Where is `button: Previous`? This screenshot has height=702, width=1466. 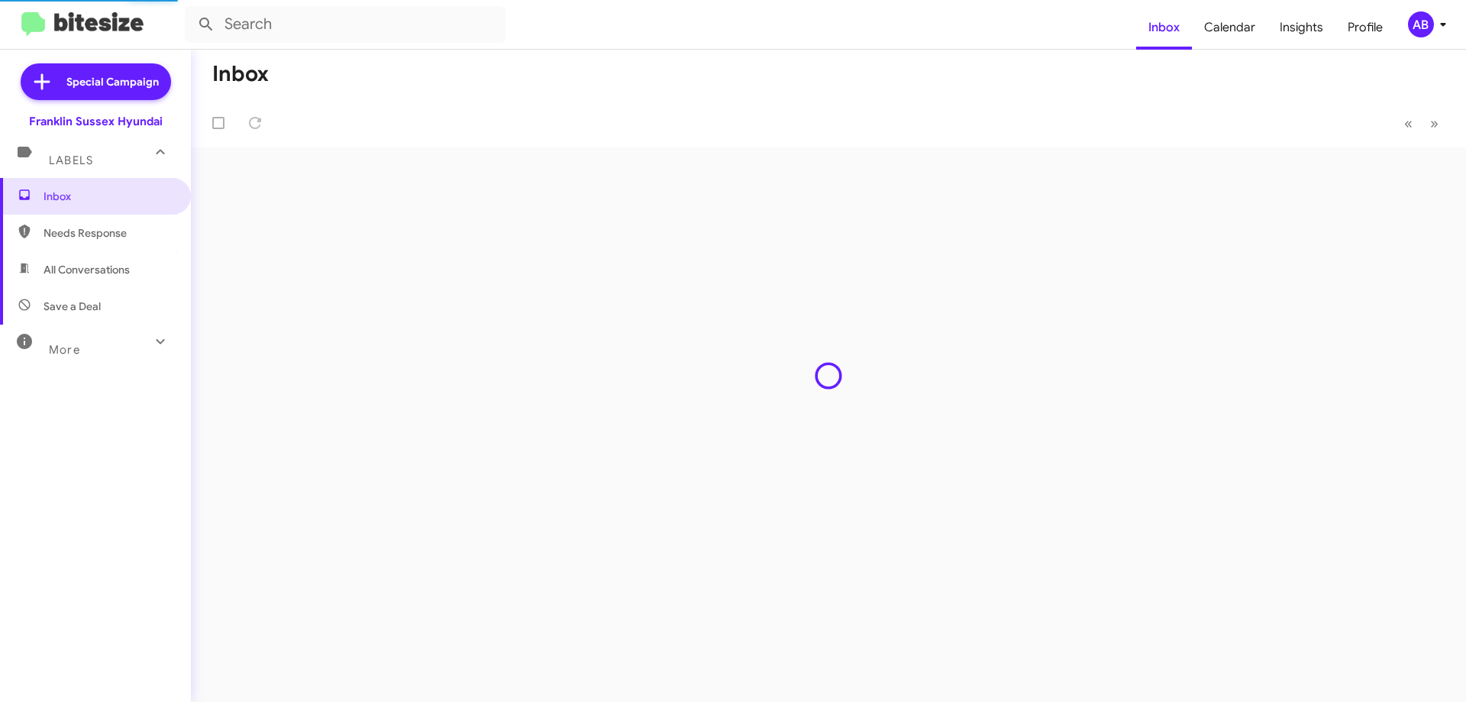 button: Previous is located at coordinates (1408, 123).